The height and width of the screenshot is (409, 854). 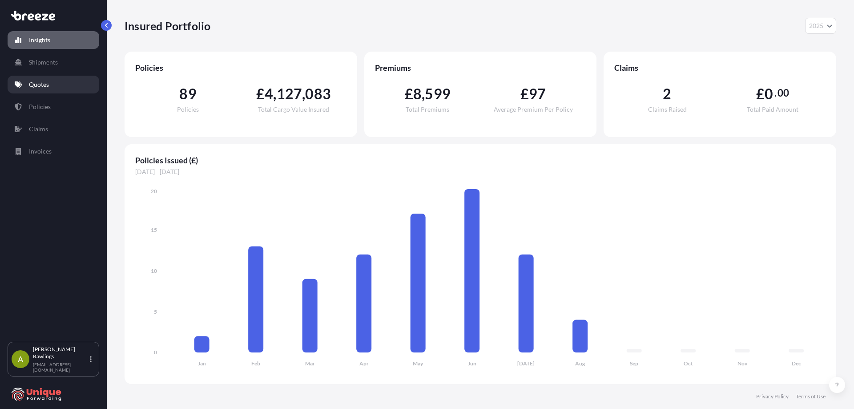 What do you see at coordinates (772, 396) in the screenshot?
I see `p: Privacy Policy` at bounding box center [772, 396].